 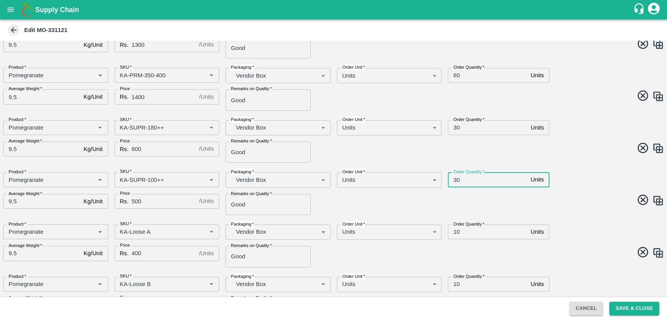 I want to click on b: Supply Chain, so click(x=57, y=10).